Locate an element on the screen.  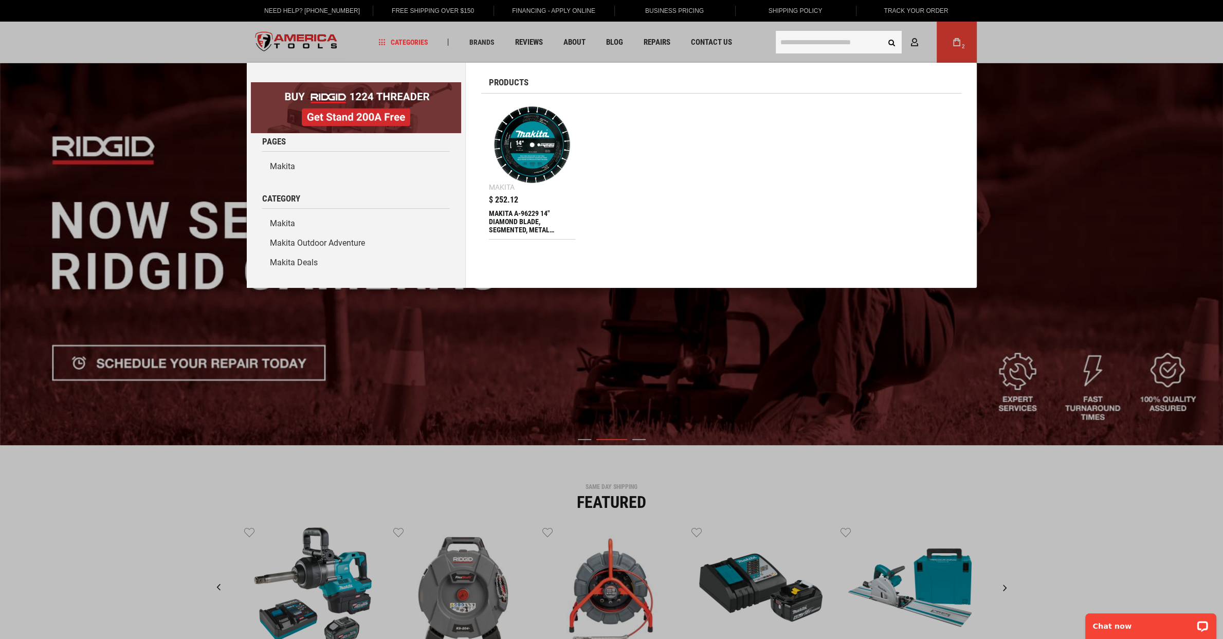
span: Pages is located at coordinates (274, 141).